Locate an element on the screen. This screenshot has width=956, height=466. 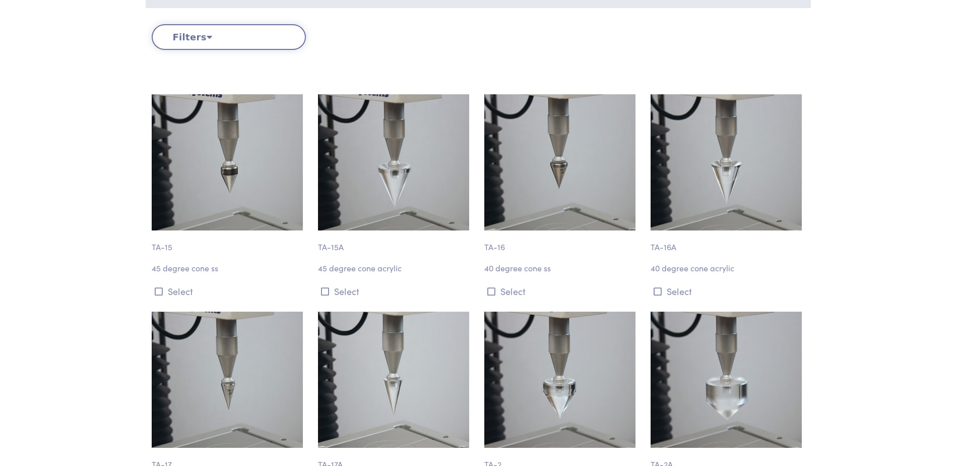
img: cone_ta-16a_40-degree_2.jpg is located at coordinates (726, 162).